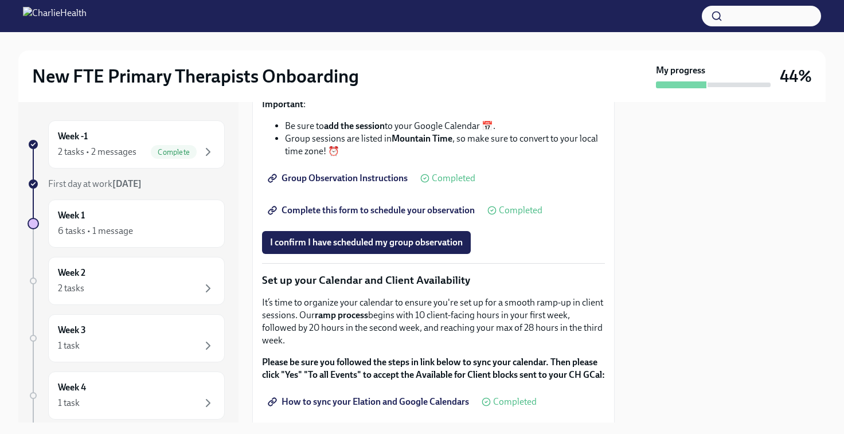 This screenshot has height=434, width=844. Describe the element at coordinates (372, 210) in the screenshot. I see `span: Complete this form to schedule your observation` at that location.